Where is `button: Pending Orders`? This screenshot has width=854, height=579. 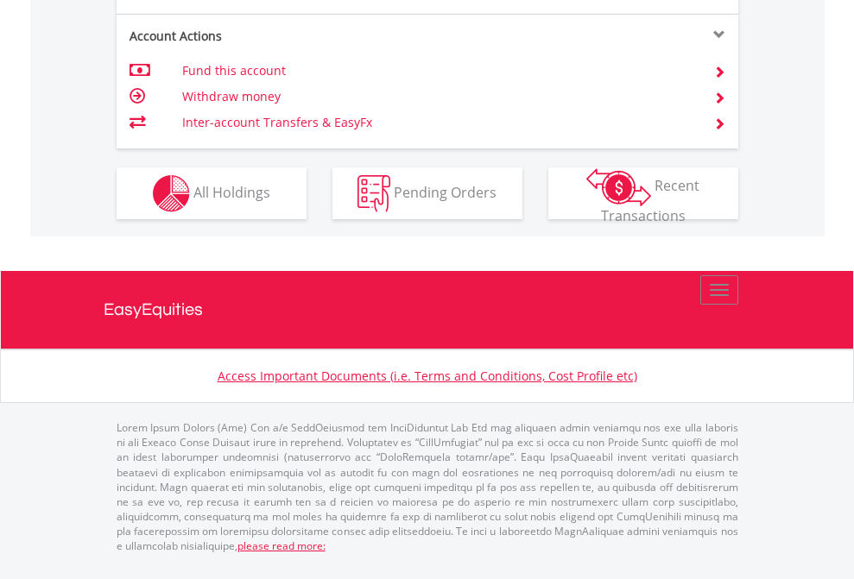 button: Pending Orders is located at coordinates (427, 193).